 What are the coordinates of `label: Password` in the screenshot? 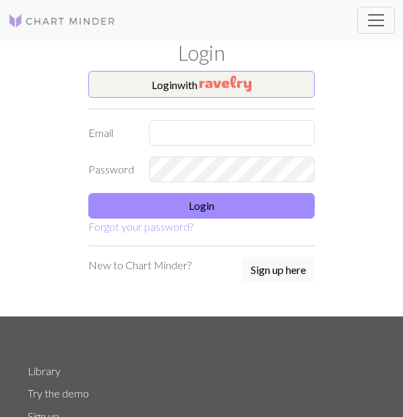 It's located at (111, 169).